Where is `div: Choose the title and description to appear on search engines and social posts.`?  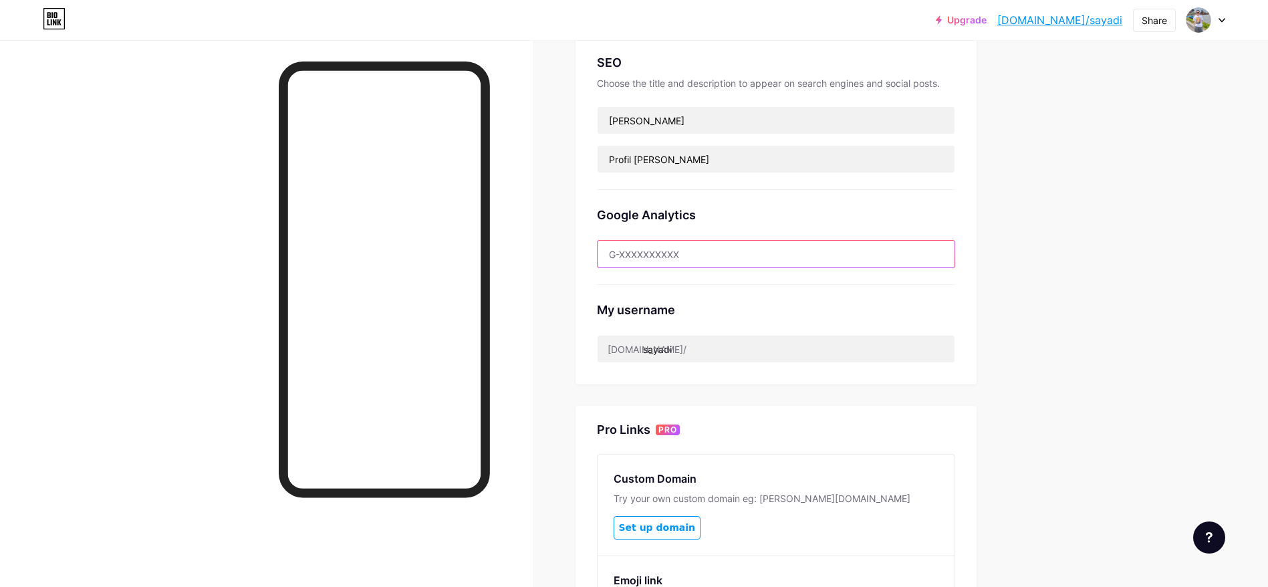
div: Choose the title and description to appear on search engines and social posts. is located at coordinates (776, 84).